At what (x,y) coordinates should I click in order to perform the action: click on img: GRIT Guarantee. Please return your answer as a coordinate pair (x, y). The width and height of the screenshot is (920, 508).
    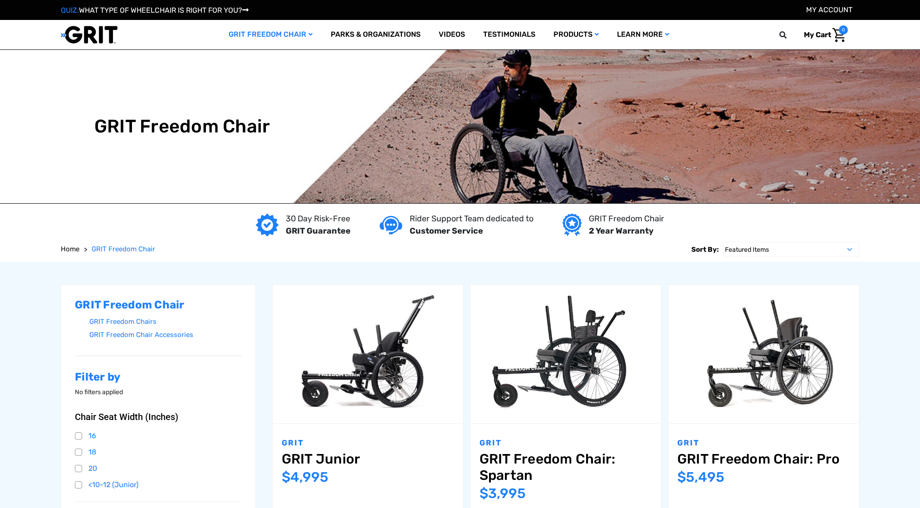
    Looking at the image, I should click on (267, 225).